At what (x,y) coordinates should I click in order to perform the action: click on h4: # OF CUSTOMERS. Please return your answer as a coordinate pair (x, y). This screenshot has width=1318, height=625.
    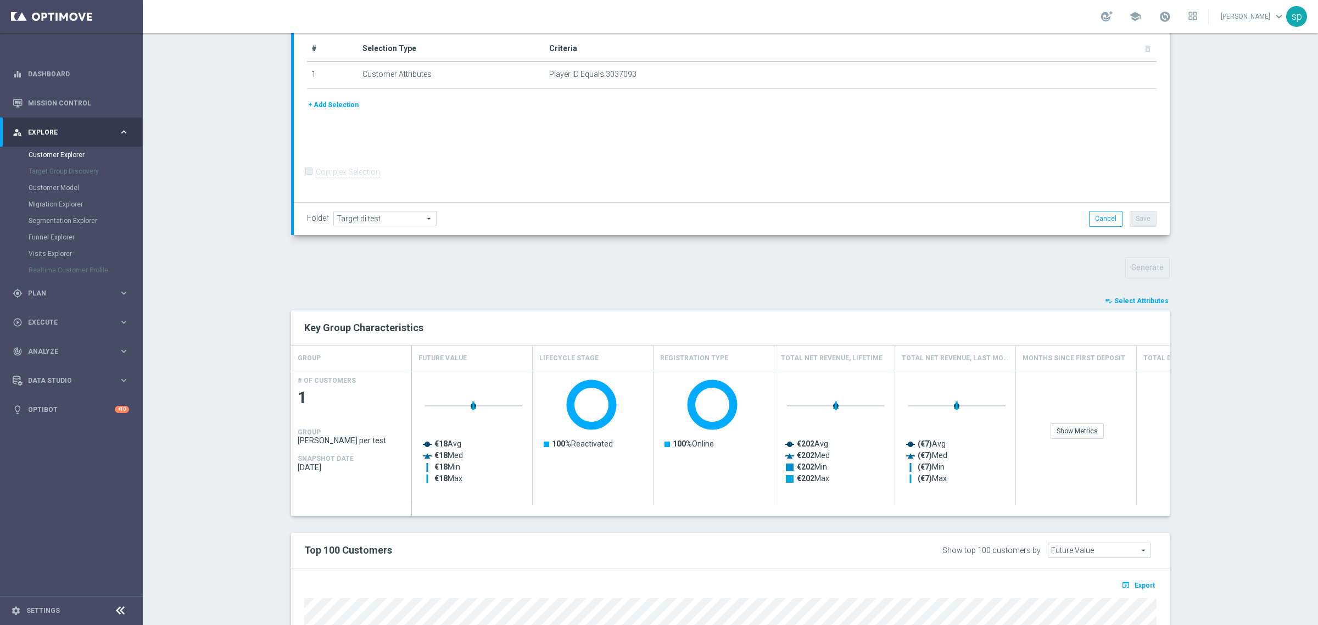
    Looking at the image, I should click on (327, 381).